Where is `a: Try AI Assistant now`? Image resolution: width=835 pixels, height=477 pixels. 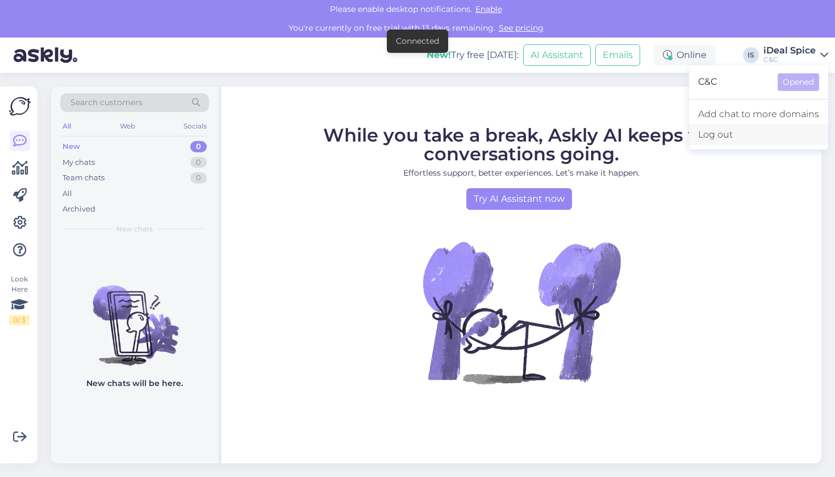 a: Try AI Assistant now is located at coordinates (519, 199).